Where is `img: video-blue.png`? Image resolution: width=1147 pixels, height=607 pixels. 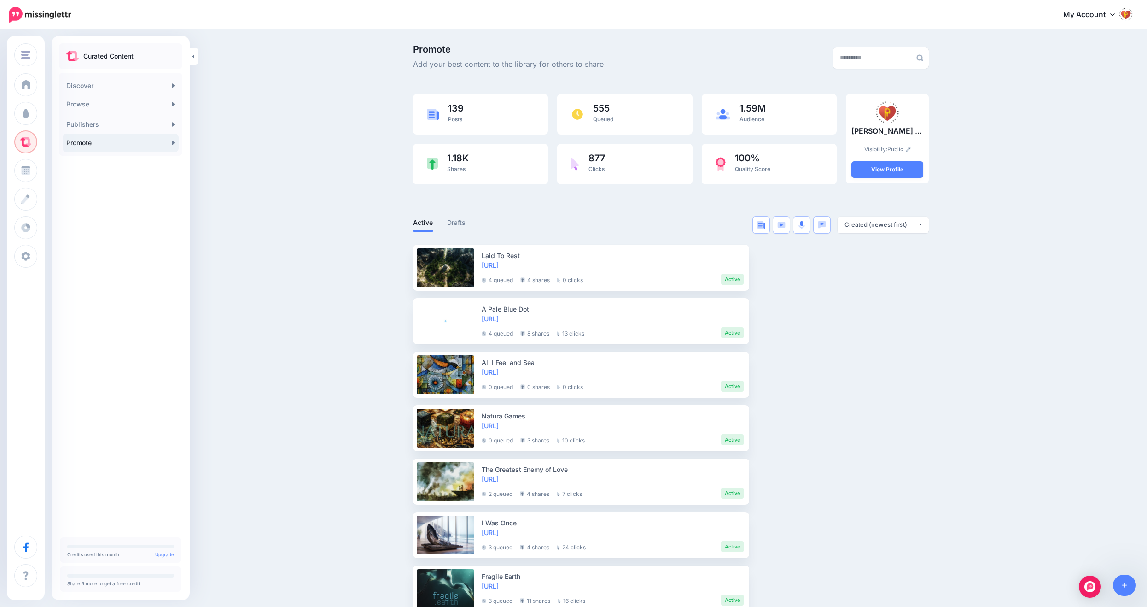
img: video-blue.png is located at coordinates (782, 225).